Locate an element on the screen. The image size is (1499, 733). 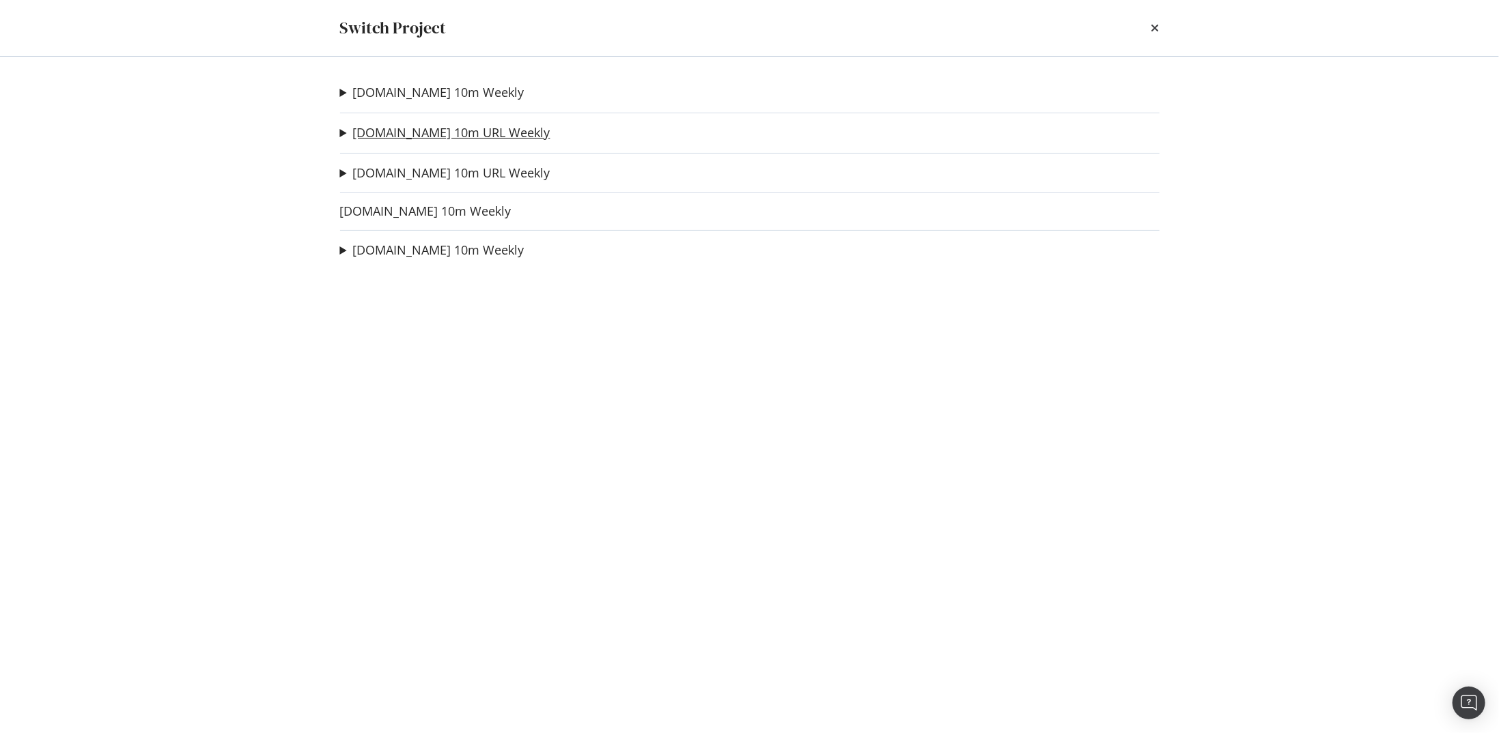
div: times is located at coordinates (1155, 28).